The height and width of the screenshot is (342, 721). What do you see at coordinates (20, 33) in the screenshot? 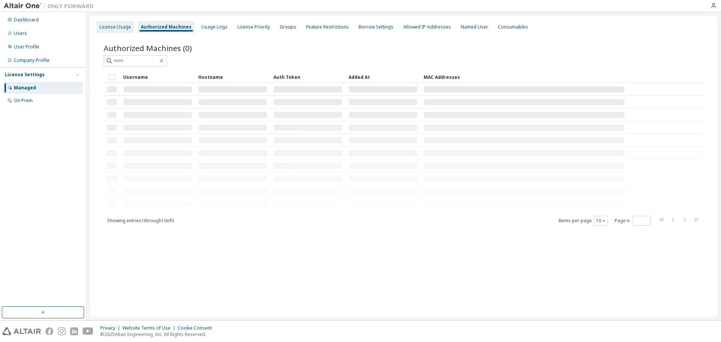
I see `div: Users` at bounding box center [20, 33].